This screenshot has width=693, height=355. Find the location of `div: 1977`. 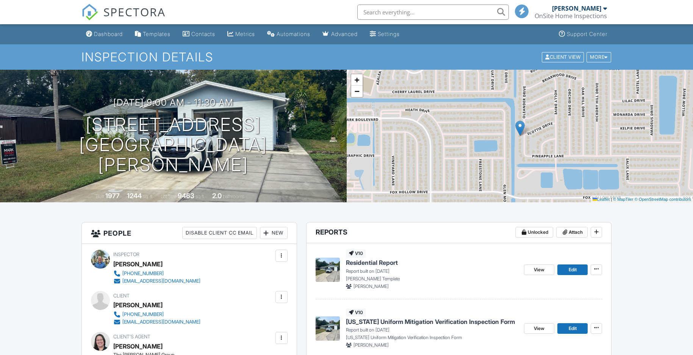

div: 1977 is located at coordinates (113, 195).